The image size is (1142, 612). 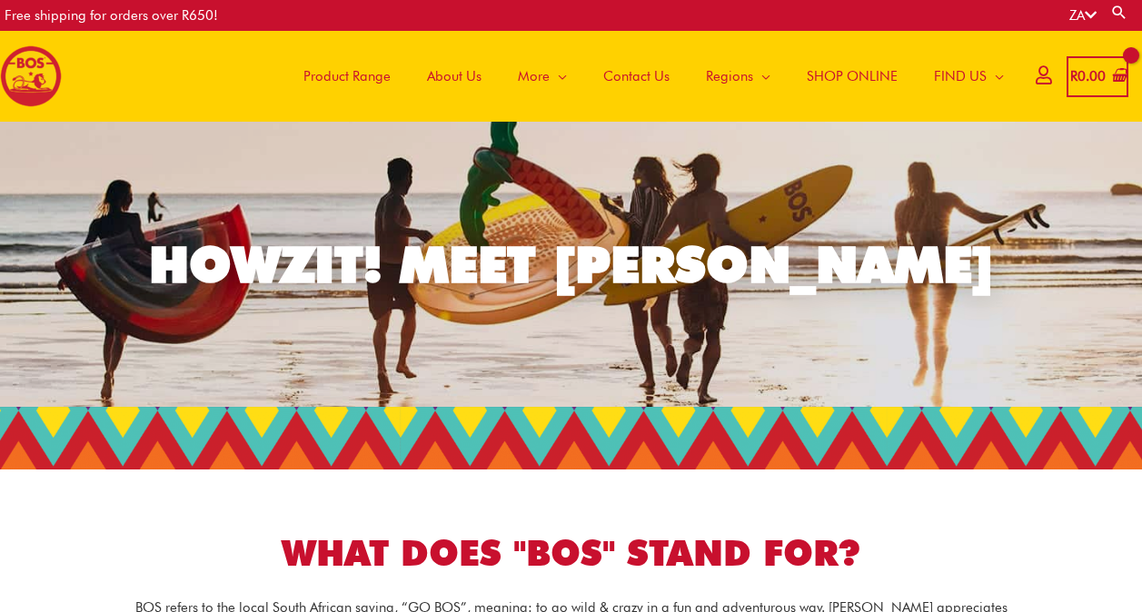 I want to click on a: Regions, so click(x=737, y=76).